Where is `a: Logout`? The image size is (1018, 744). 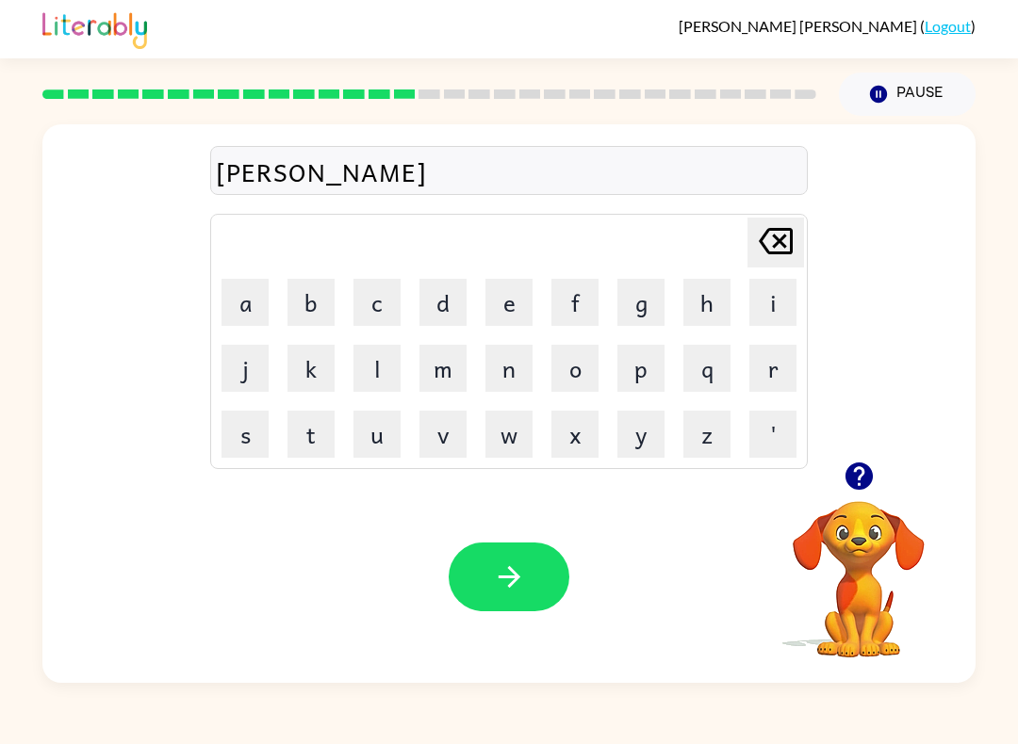 a: Logout is located at coordinates (947, 25).